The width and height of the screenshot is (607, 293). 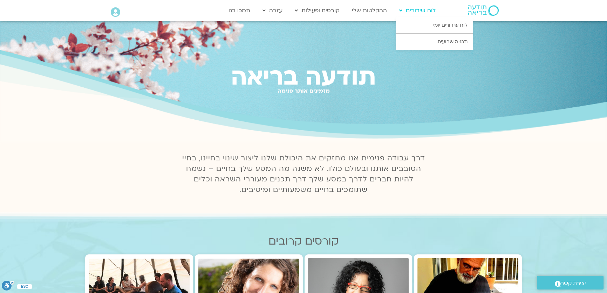 I want to click on a: יצירת קשר, so click(x=570, y=282).